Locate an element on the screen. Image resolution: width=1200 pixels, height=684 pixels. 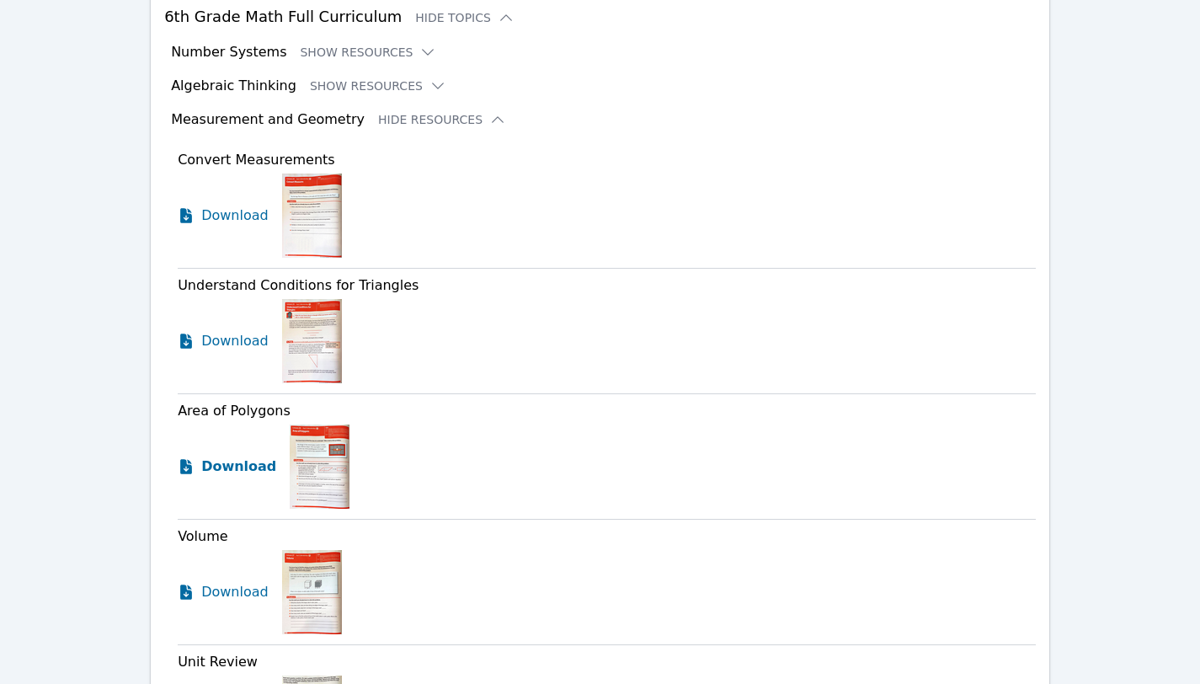
h3: Measurement and Geometry is located at coordinates (268, 120).